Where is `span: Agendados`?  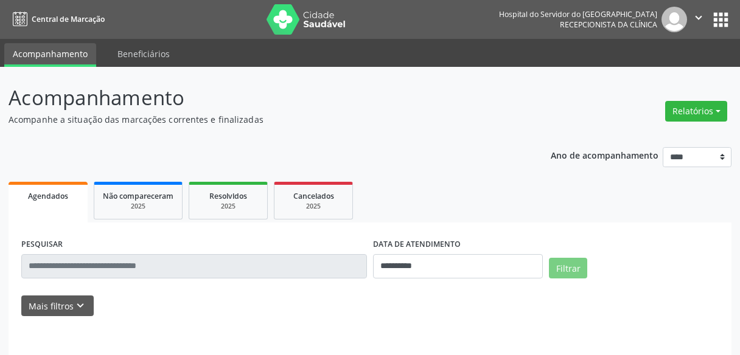 span: Agendados is located at coordinates (48, 196).